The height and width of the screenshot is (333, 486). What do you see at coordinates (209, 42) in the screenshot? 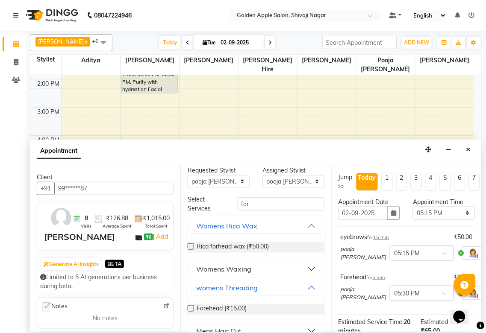
I see `span: Tue` at bounding box center [209, 42].